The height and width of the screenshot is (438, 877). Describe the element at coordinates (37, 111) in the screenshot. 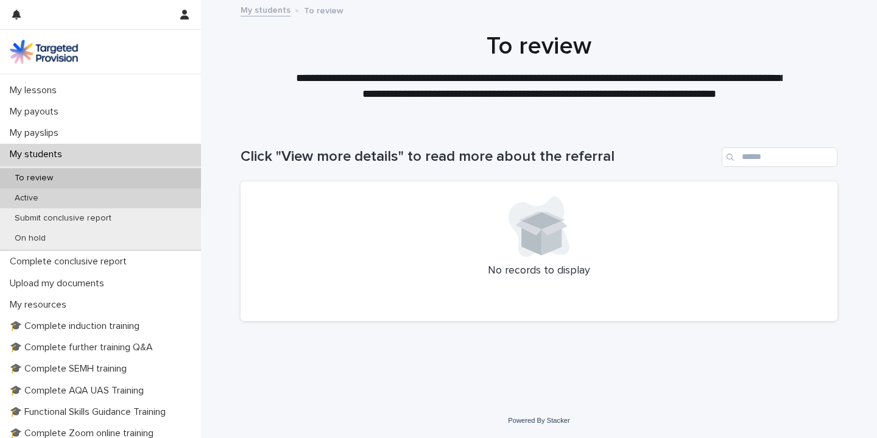

I see `p: My payouts` at that location.